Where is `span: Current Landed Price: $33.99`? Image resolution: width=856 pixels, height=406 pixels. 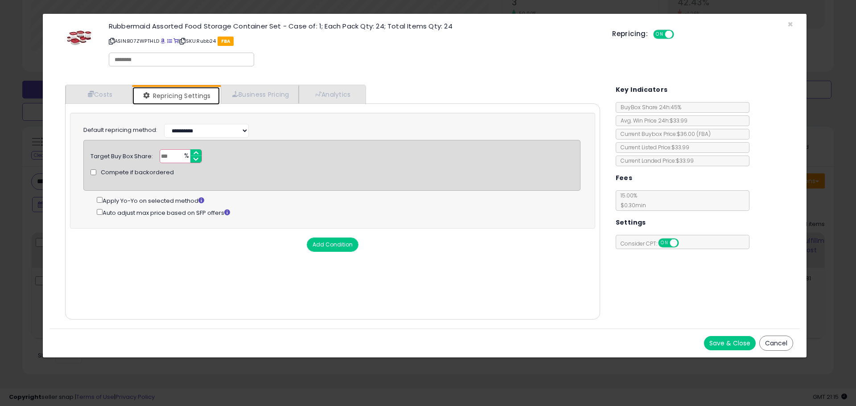 span: Current Landed Price: $33.99 is located at coordinates (655, 160).